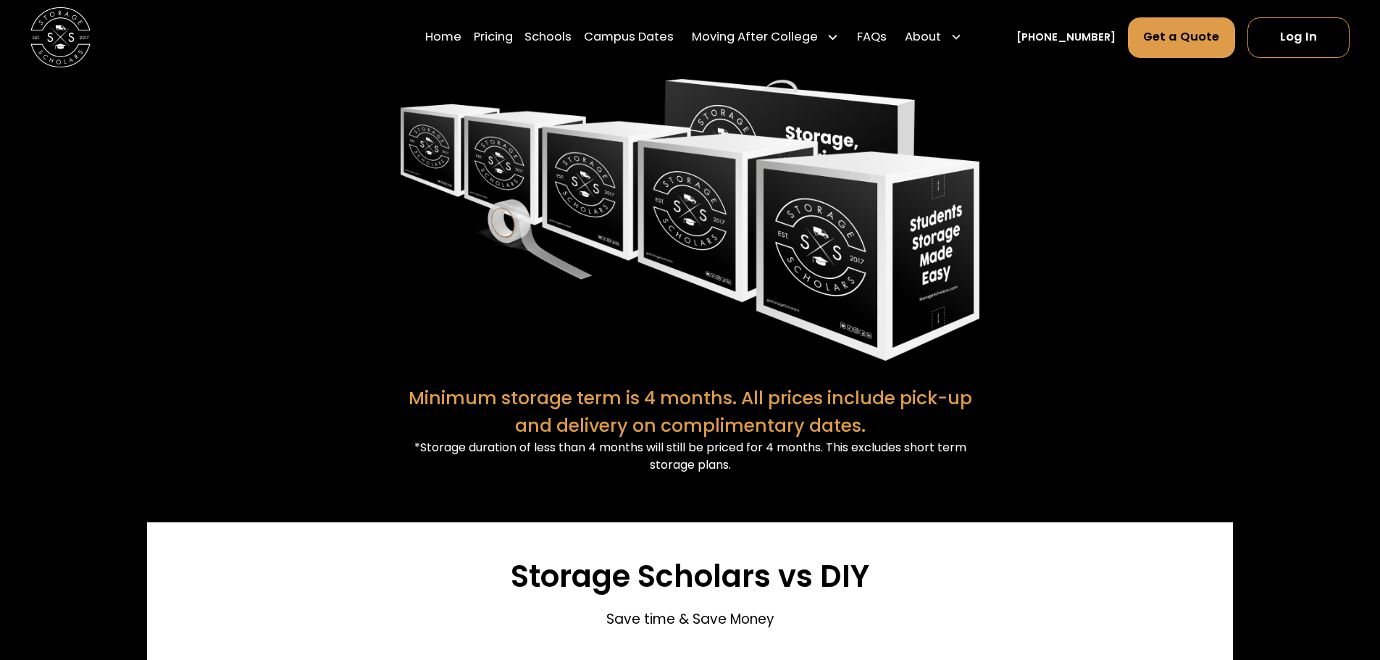 The image size is (1380, 660). What do you see at coordinates (629, 38) in the screenshot?
I see `a: Campus Dates` at bounding box center [629, 38].